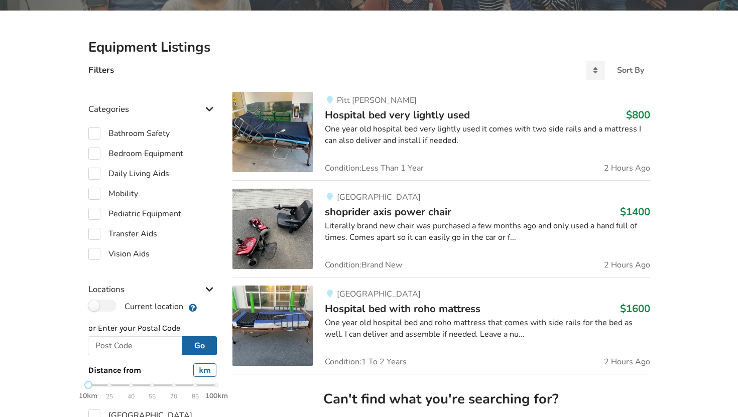 The image size is (738, 417). What do you see at coordinates (88, 396) in the screenshot?
I see `strong: 10km` at bounding box center [88, 396].